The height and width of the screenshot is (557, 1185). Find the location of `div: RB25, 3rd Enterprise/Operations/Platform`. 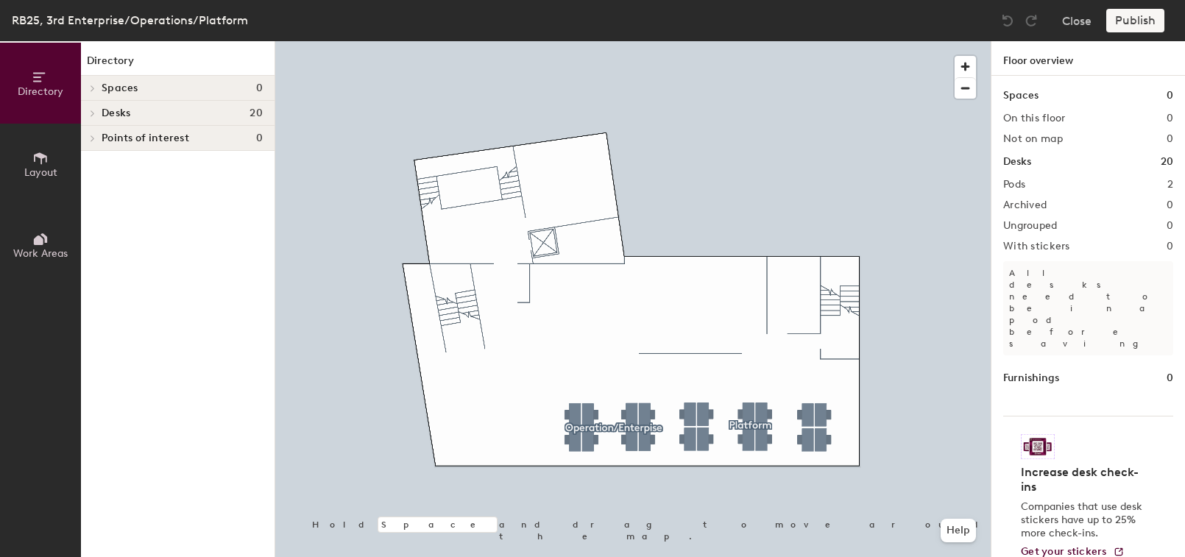

div: RB25, 3rd Enterprise/Operations/Platform is located at coordinates (130, 20).